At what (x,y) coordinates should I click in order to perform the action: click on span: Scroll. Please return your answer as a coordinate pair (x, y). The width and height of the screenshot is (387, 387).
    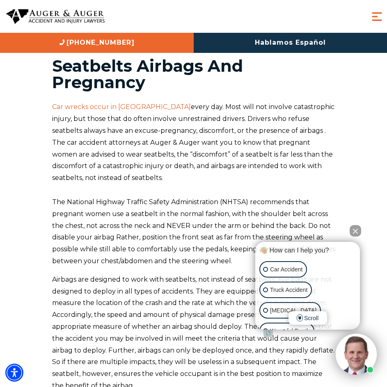
    Looking at the image, I should click on (307, 318).